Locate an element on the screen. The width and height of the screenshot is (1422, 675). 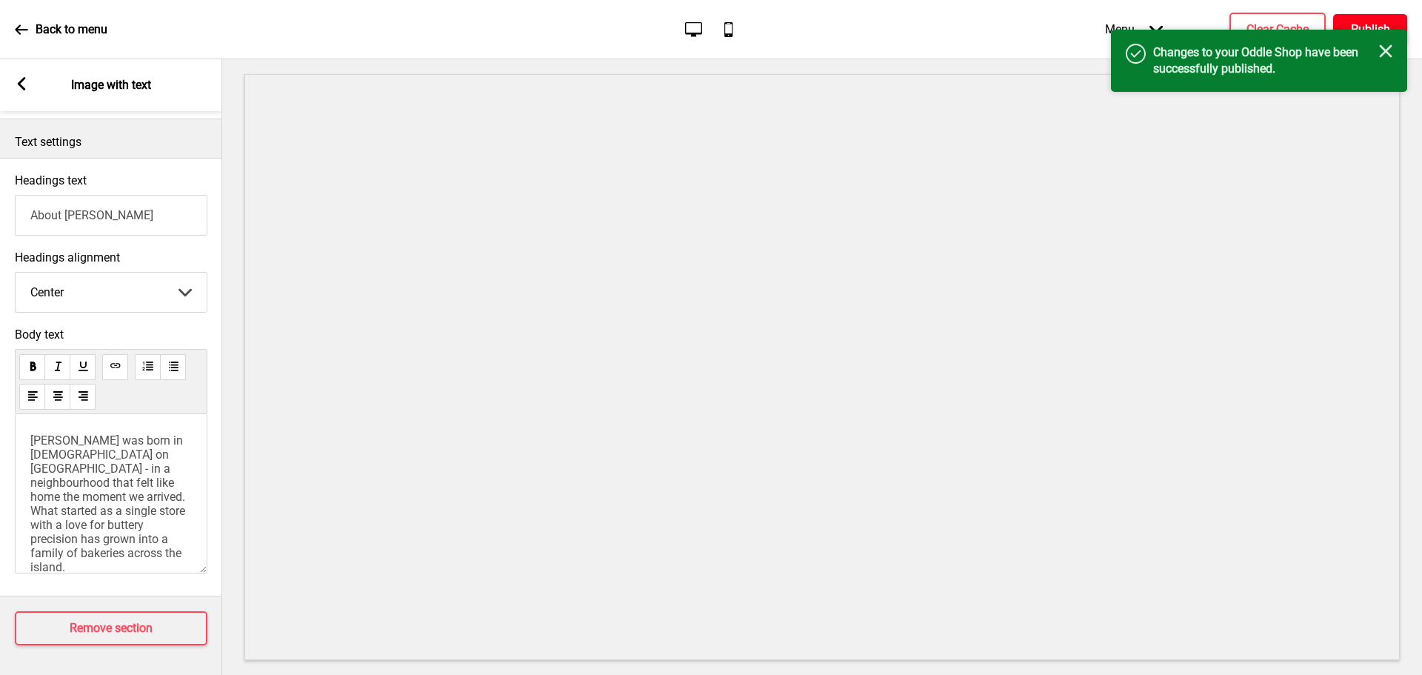
span: Body text is located at coordinates (111, 334).